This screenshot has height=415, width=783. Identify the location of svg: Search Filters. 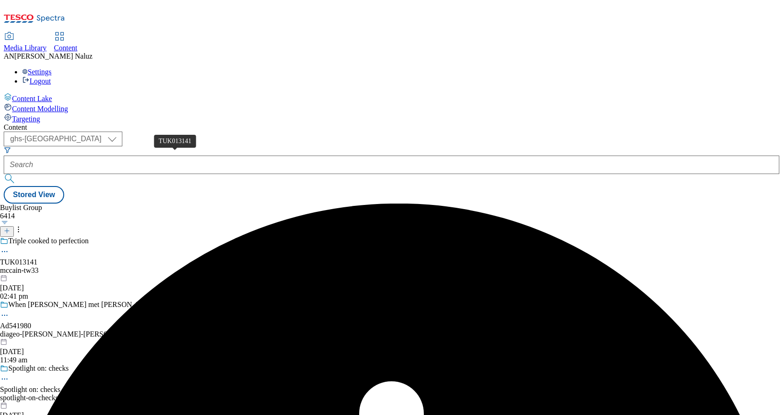
(7, 150).